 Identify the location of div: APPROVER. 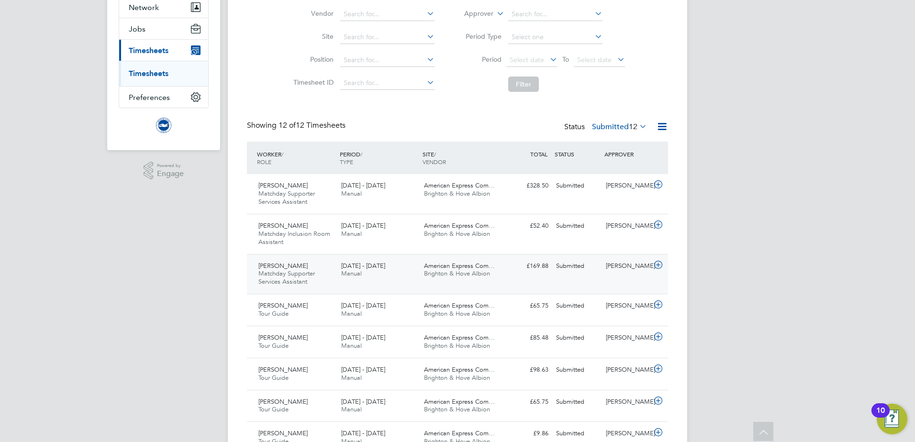
(627, 154).